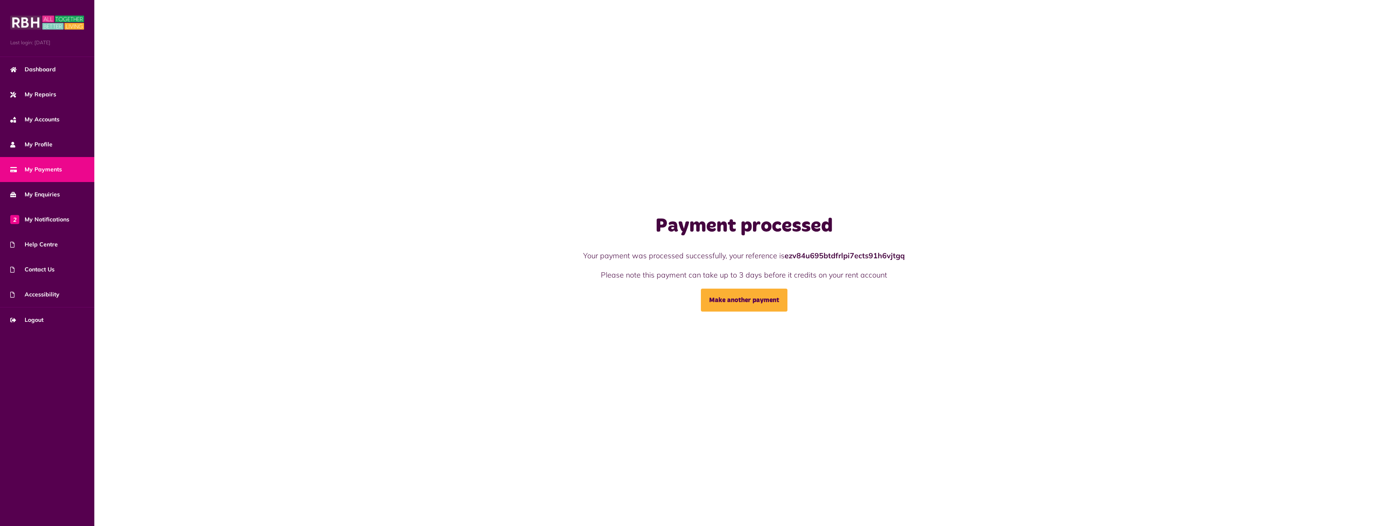 This screenshot has height=526, width=1394. What do you see at coordinates (35, 295) in the screenshot?
I see `span: Accessibility` at bounding box center [35, 295].